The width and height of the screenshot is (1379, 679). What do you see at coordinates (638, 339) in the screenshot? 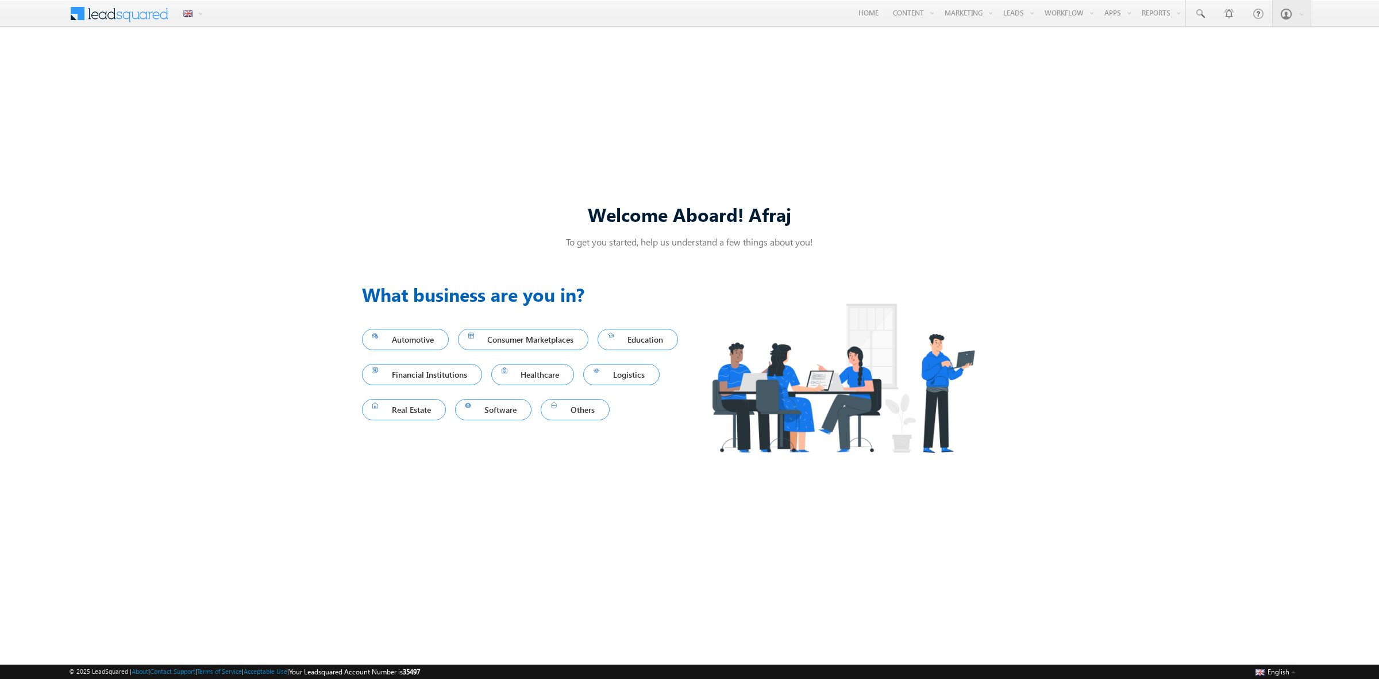
I see `span: Education` at bounding box center [638, 339].